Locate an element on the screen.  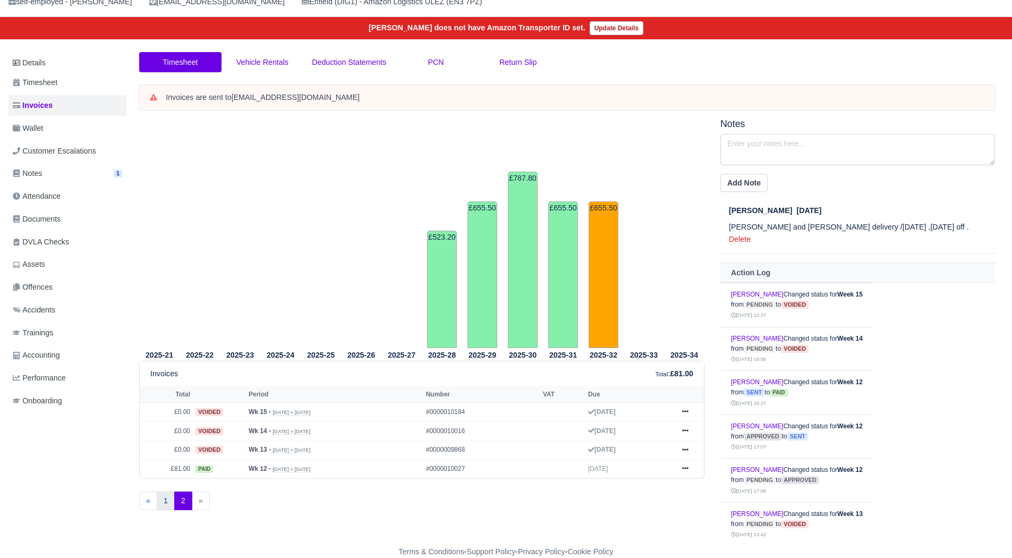
th: VAT is located at coordinates (563, 394).